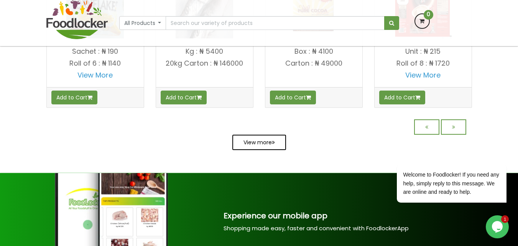  Describe the element at coordinates (423, 51) in the screenshot. I see `p: Unit : ₦ 215` at that location.